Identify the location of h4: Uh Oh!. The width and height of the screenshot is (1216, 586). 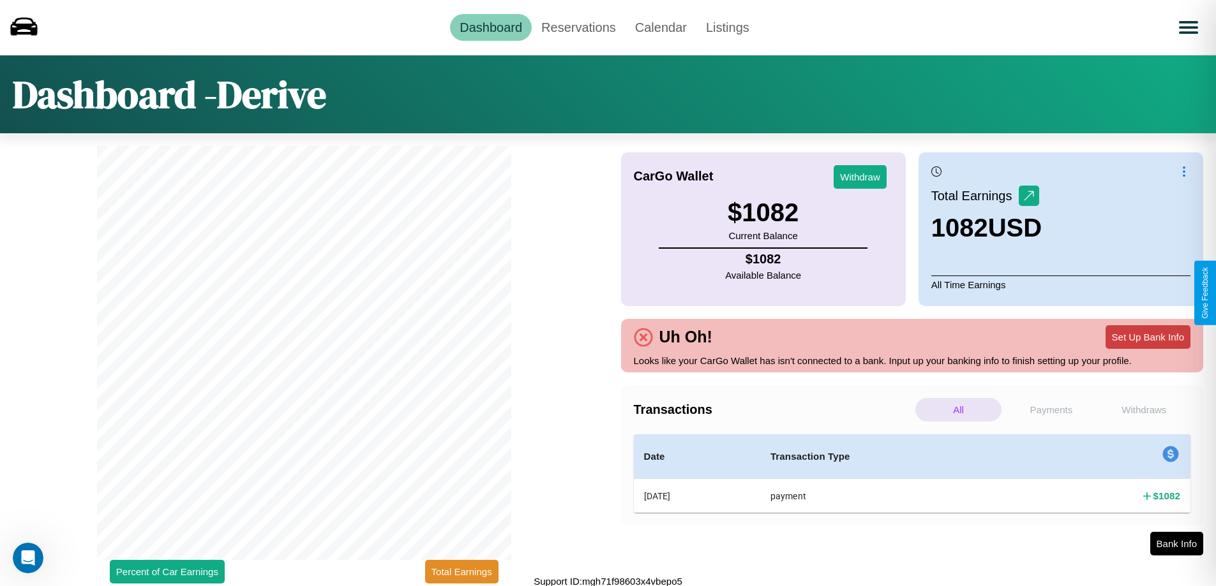
(685, 337).